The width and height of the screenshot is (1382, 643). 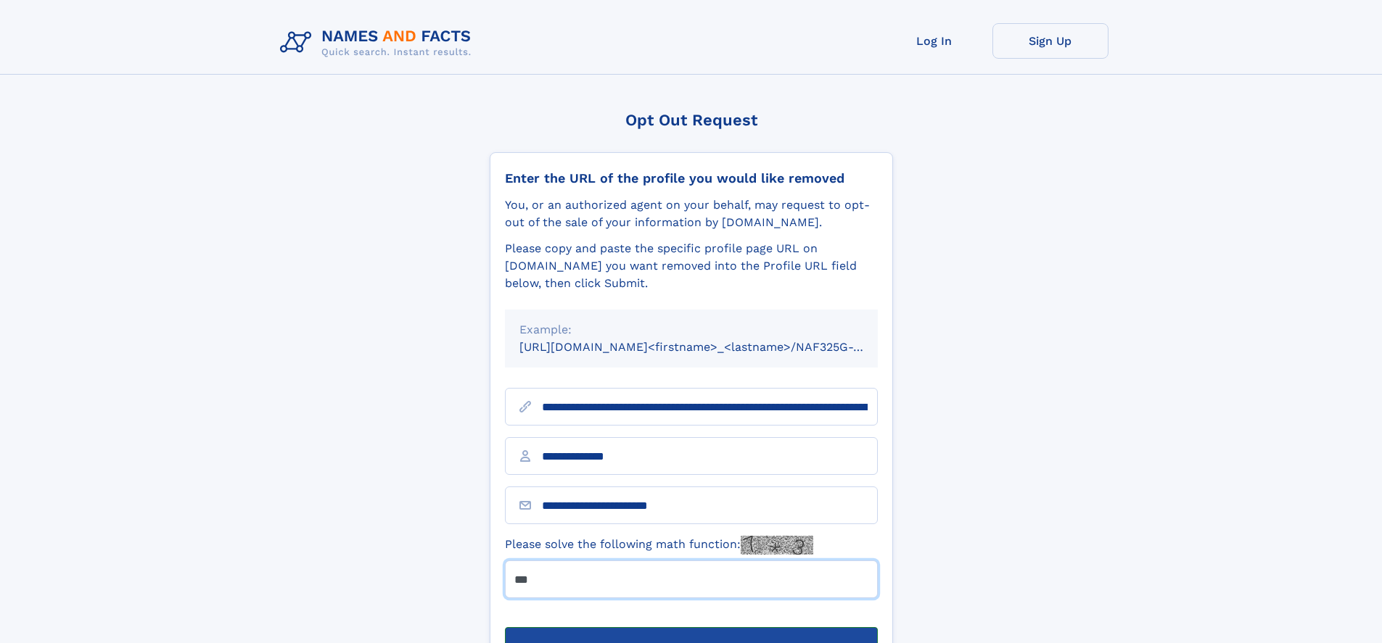 What do you see at coordinates (1050, 41) in the screenshot?
I see `a: Sign Up` at bounding box center [1050, 41].